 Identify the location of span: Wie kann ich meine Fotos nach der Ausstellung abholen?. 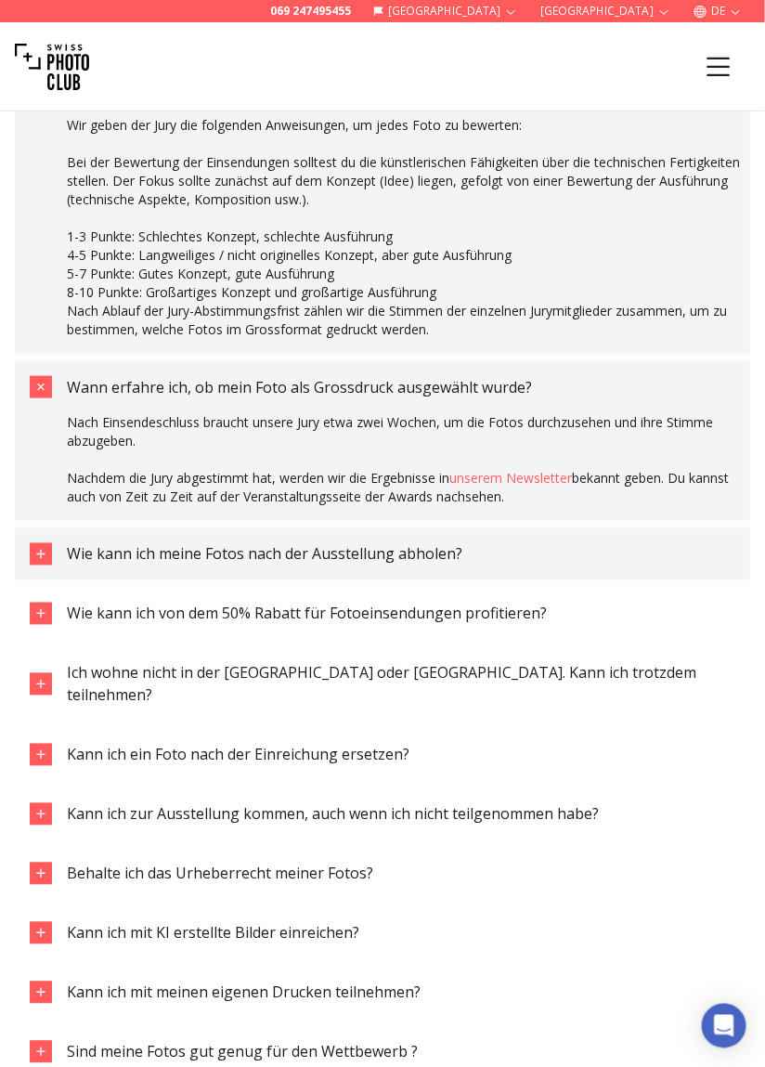
(265, 554).